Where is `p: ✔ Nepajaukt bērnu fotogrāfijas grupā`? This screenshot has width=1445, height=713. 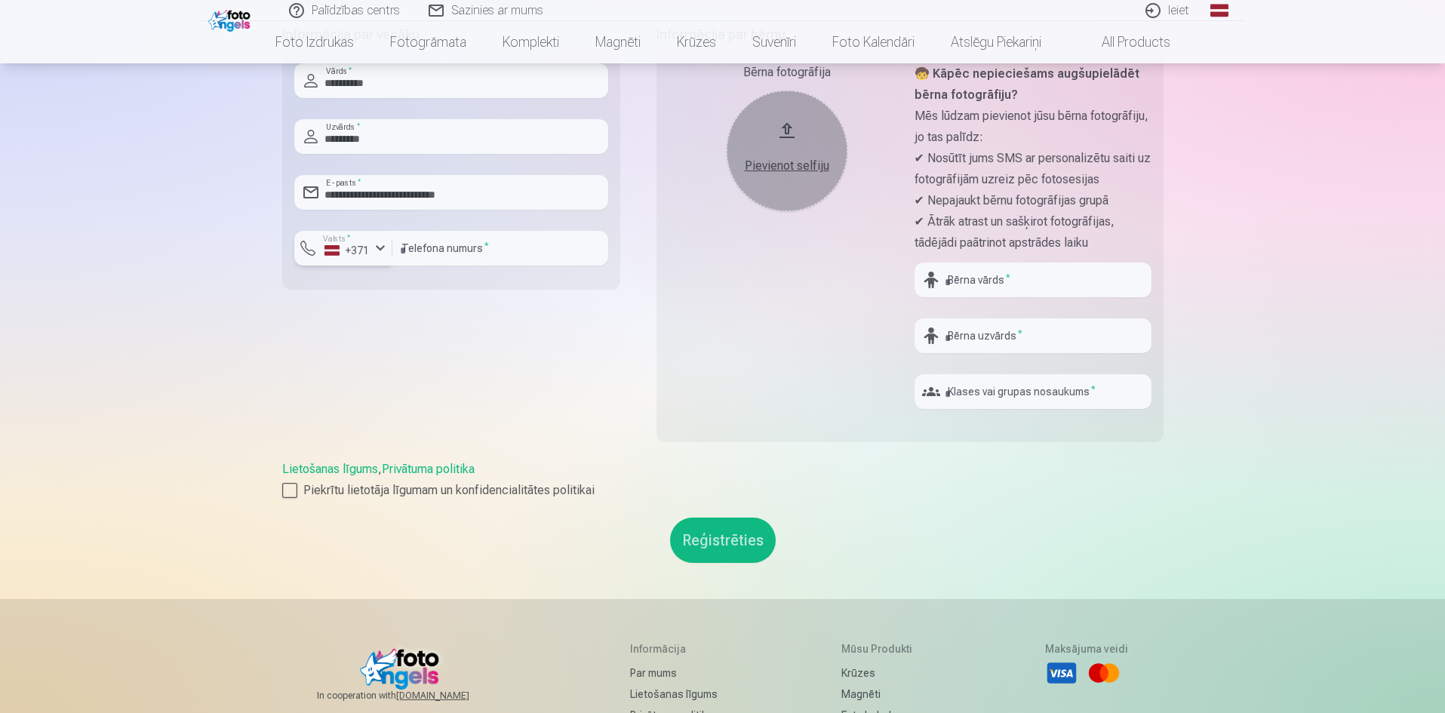 p: ✔ Nepajaukt bērnu fotogrāfijas grupā is located at coordinates (1033, 201).